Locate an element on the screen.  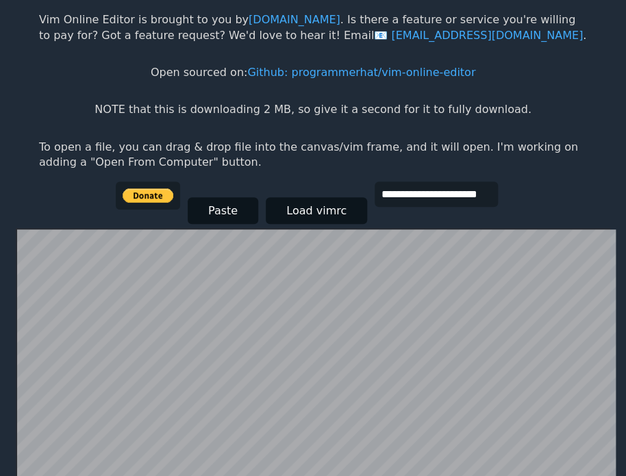
a: Github: programmerhat/vim-online-editor is located at coordinates (361, 72).